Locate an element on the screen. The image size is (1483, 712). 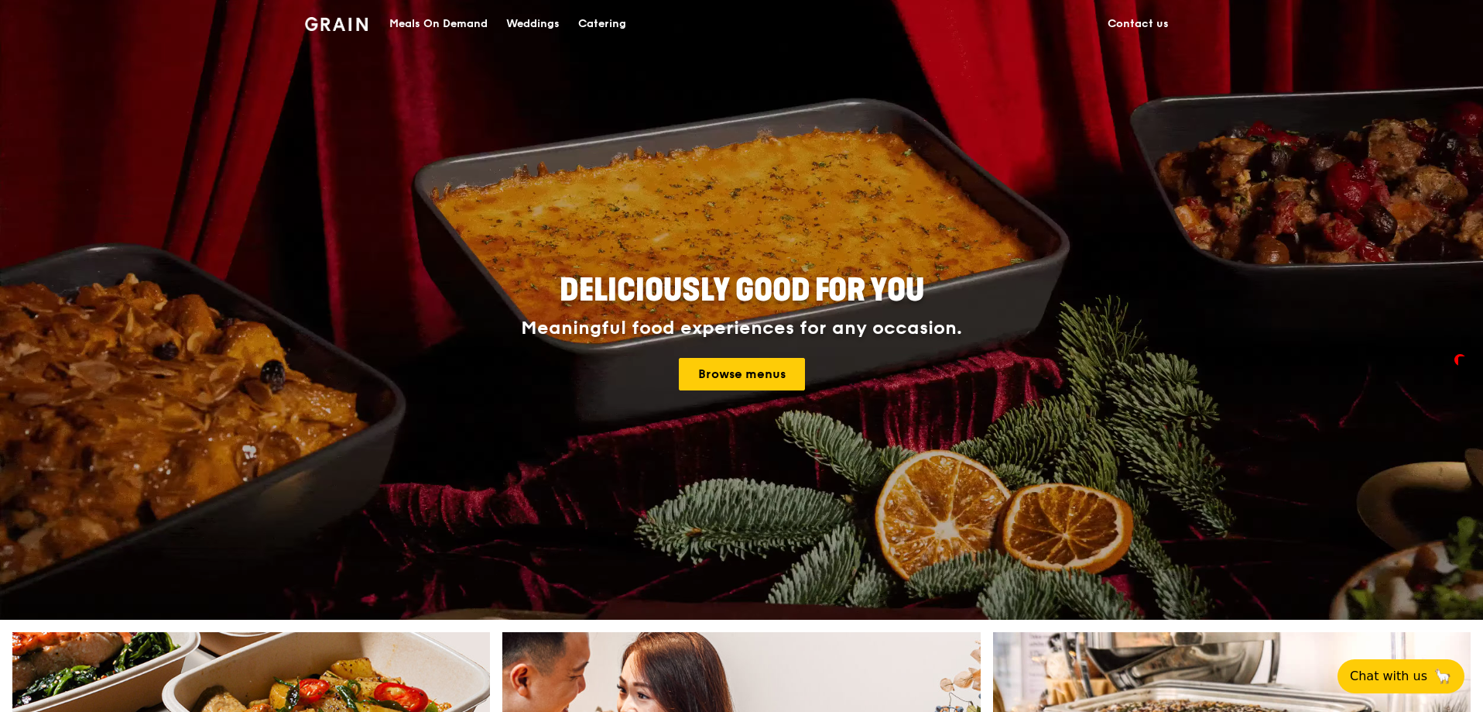
img: Grain is located at coordinates (336, 24).